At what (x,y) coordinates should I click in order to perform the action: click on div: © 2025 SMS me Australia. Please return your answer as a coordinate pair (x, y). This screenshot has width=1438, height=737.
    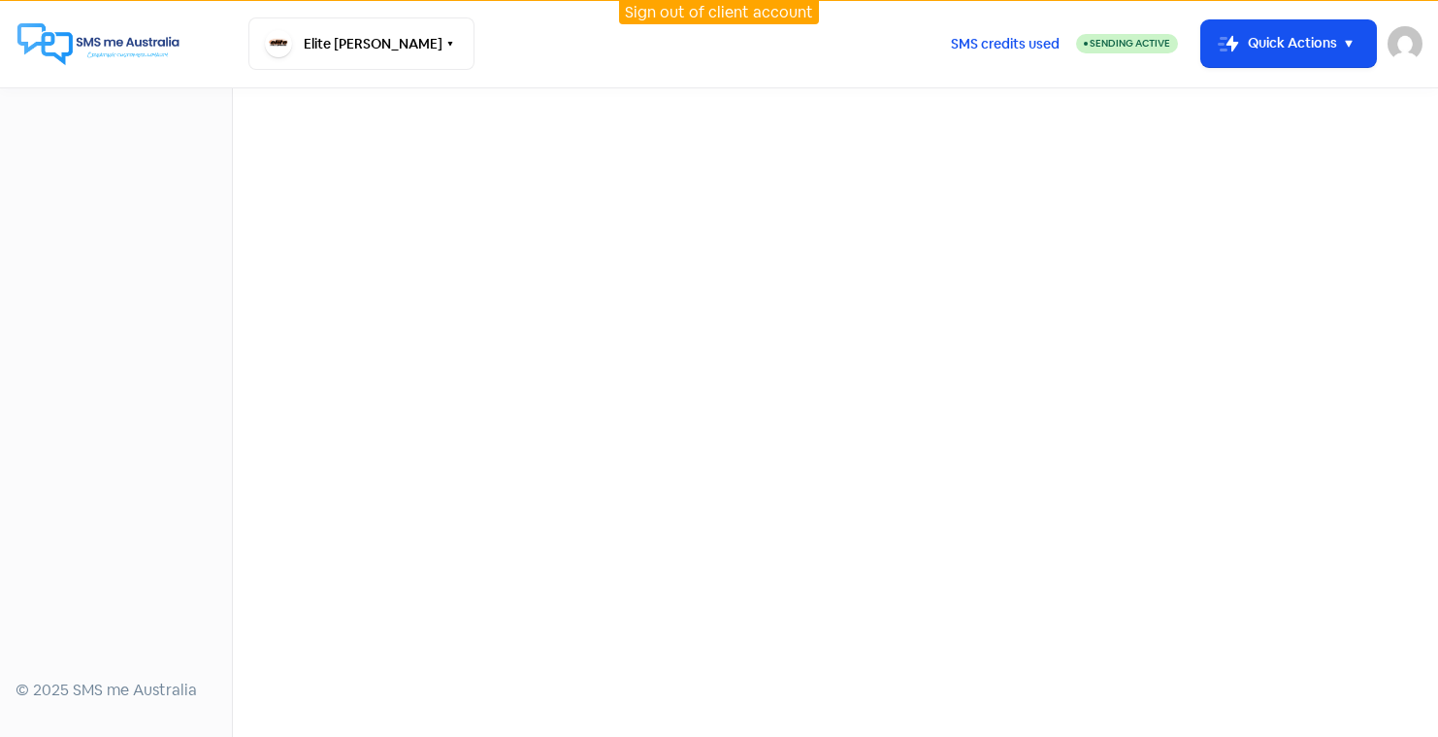
    Looking at the image, I should click on (116, 690).